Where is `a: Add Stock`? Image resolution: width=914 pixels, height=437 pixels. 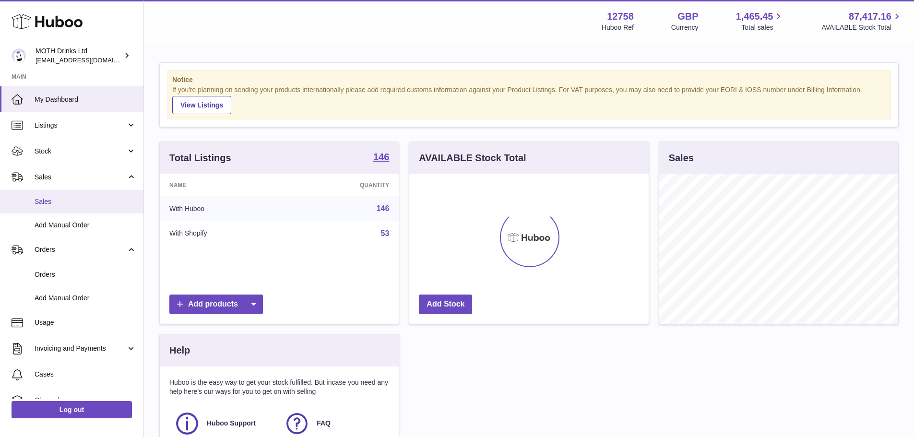 a: Add Stock is located at coordinates (445, 304).